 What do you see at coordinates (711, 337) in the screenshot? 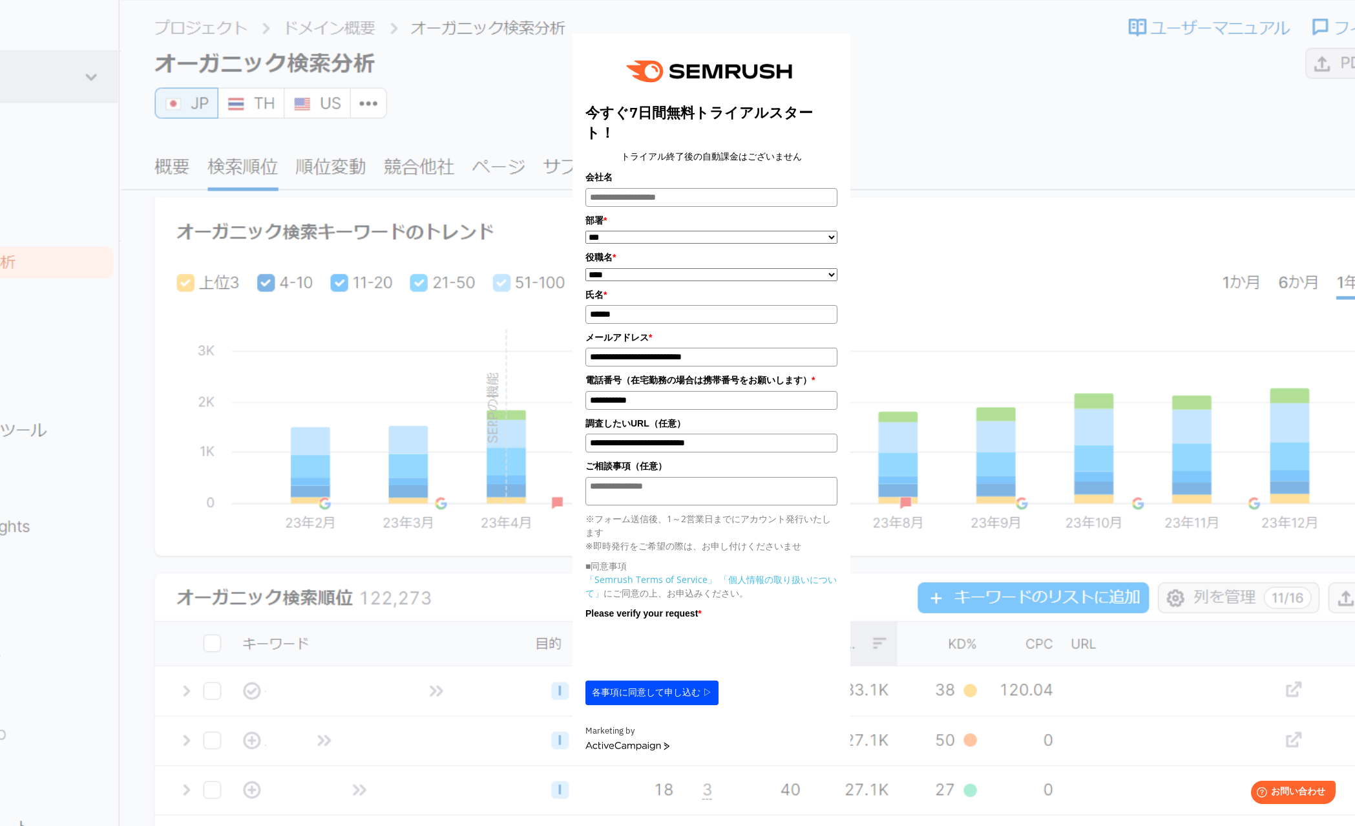
I see `label: メールアドレス` at bounding box center [711, 337].